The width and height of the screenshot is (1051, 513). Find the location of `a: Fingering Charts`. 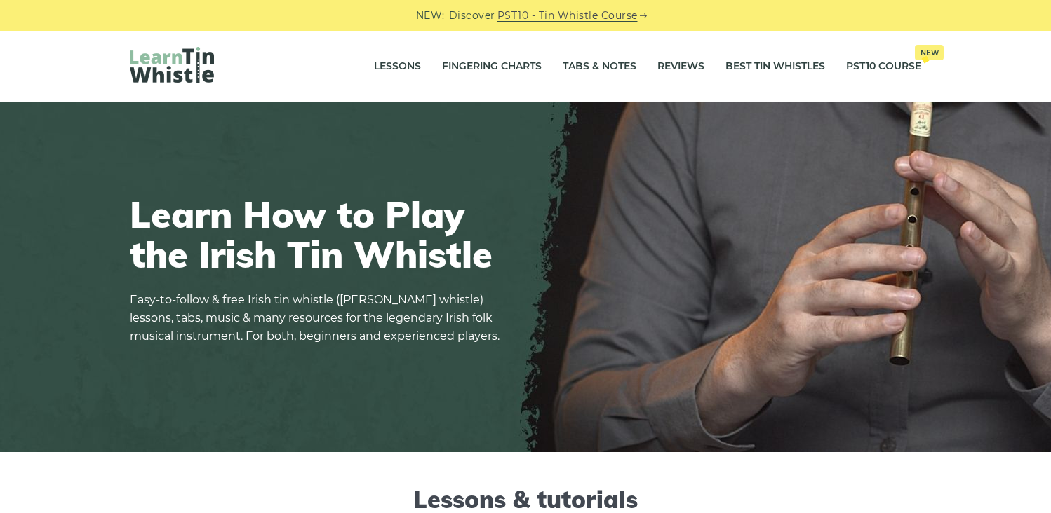

a: Fingering Charts is located at coordinates (492, 67).